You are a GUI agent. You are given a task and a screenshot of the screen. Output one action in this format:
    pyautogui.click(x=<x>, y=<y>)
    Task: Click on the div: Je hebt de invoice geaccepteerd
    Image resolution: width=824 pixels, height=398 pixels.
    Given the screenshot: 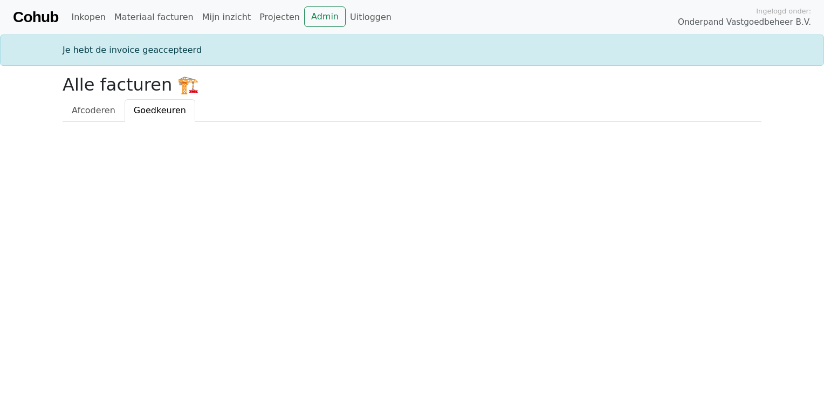 What is the action you would take?
    pyautogui.click(x=412, y=50)
    